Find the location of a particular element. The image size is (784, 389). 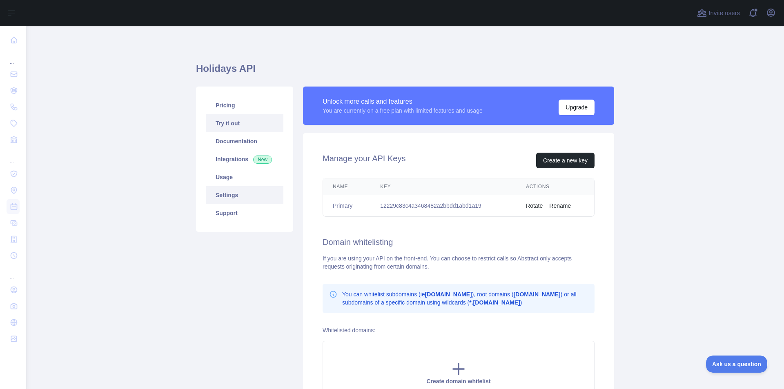

button: Upgrade is located at coordinates (576, 107).